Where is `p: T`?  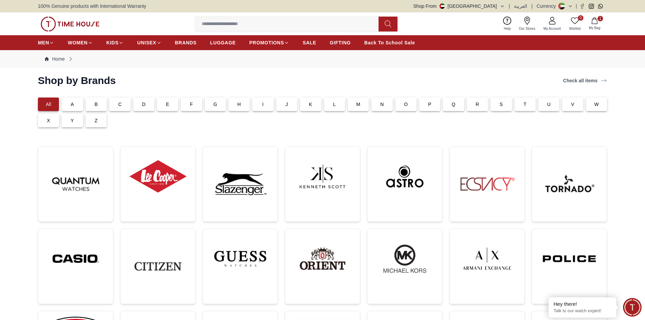
p: T is located at coordinates (524, 104).